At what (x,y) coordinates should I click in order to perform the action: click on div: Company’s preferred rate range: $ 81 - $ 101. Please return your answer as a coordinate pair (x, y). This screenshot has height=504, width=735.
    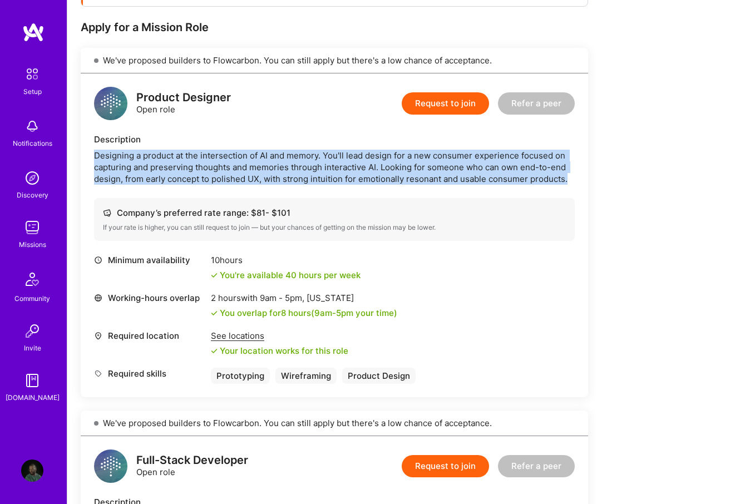
    Looking at the image, I should click on (335, 213).